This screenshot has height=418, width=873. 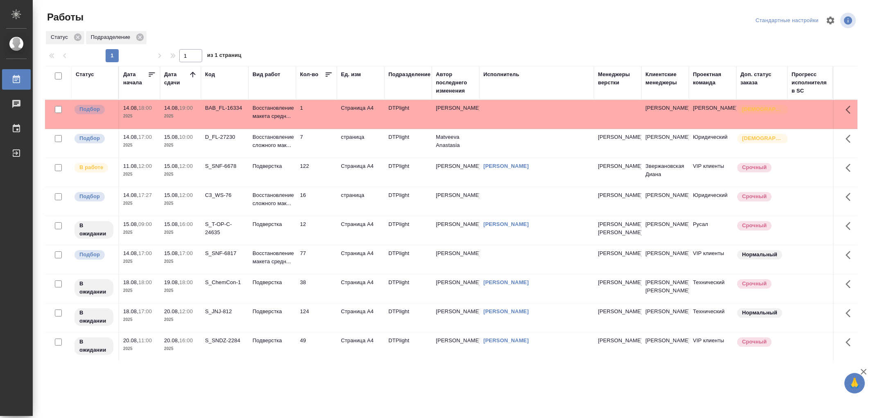 I want to click on div: S_JNJ-812, so click(x=225, y=312).